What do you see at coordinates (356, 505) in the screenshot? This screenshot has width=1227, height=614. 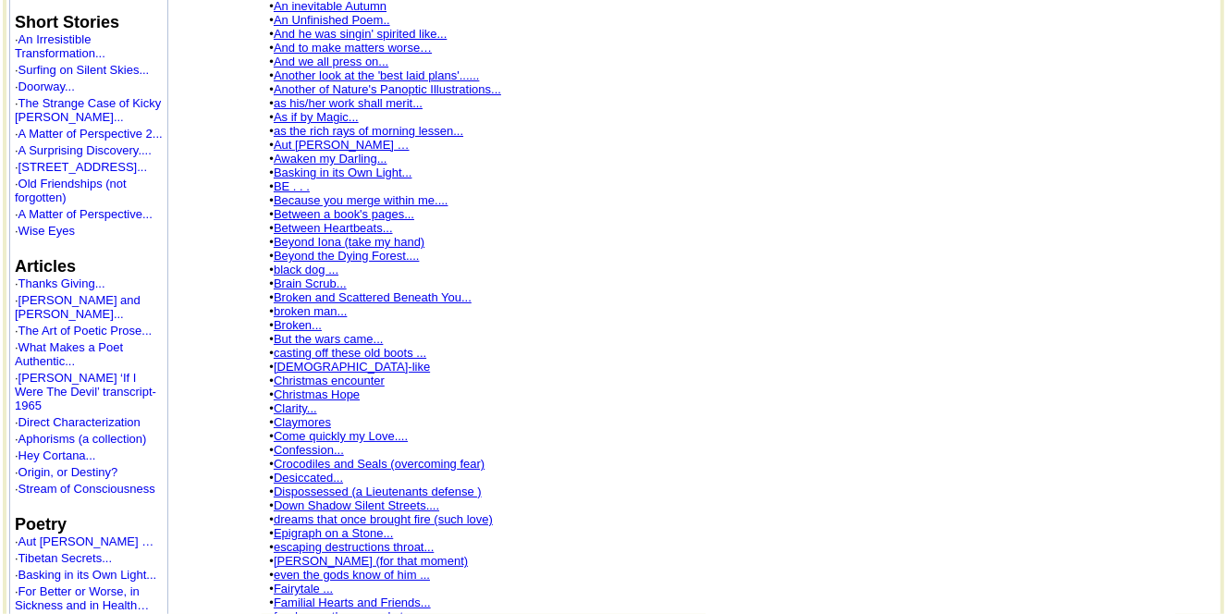 I see `a: Down Shadow Silent Streets....` at bounding box center [356, 505].